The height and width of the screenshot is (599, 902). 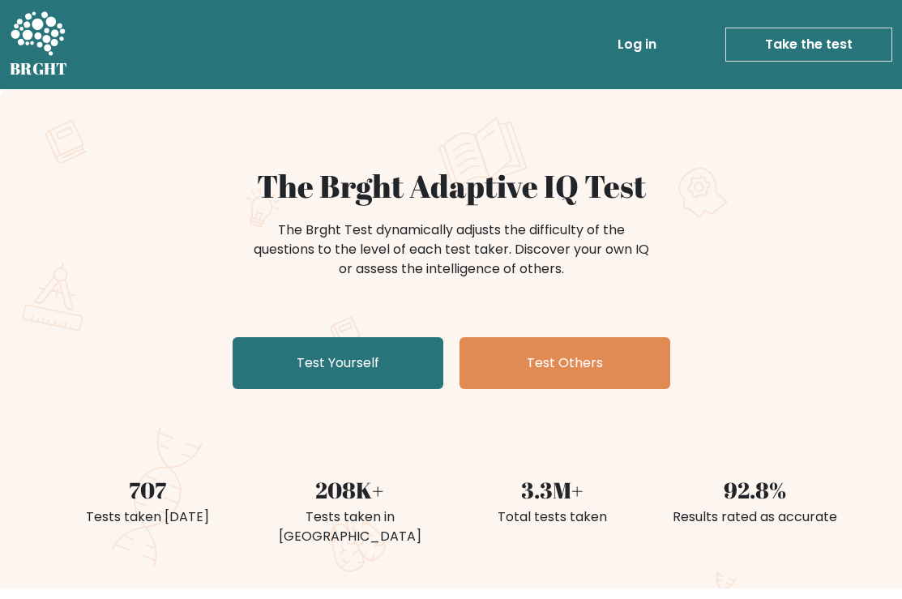 What do you see at coordinates (350, 490) in the screenshot?
I see `div: 208K+` at bounding box center [350, 490].